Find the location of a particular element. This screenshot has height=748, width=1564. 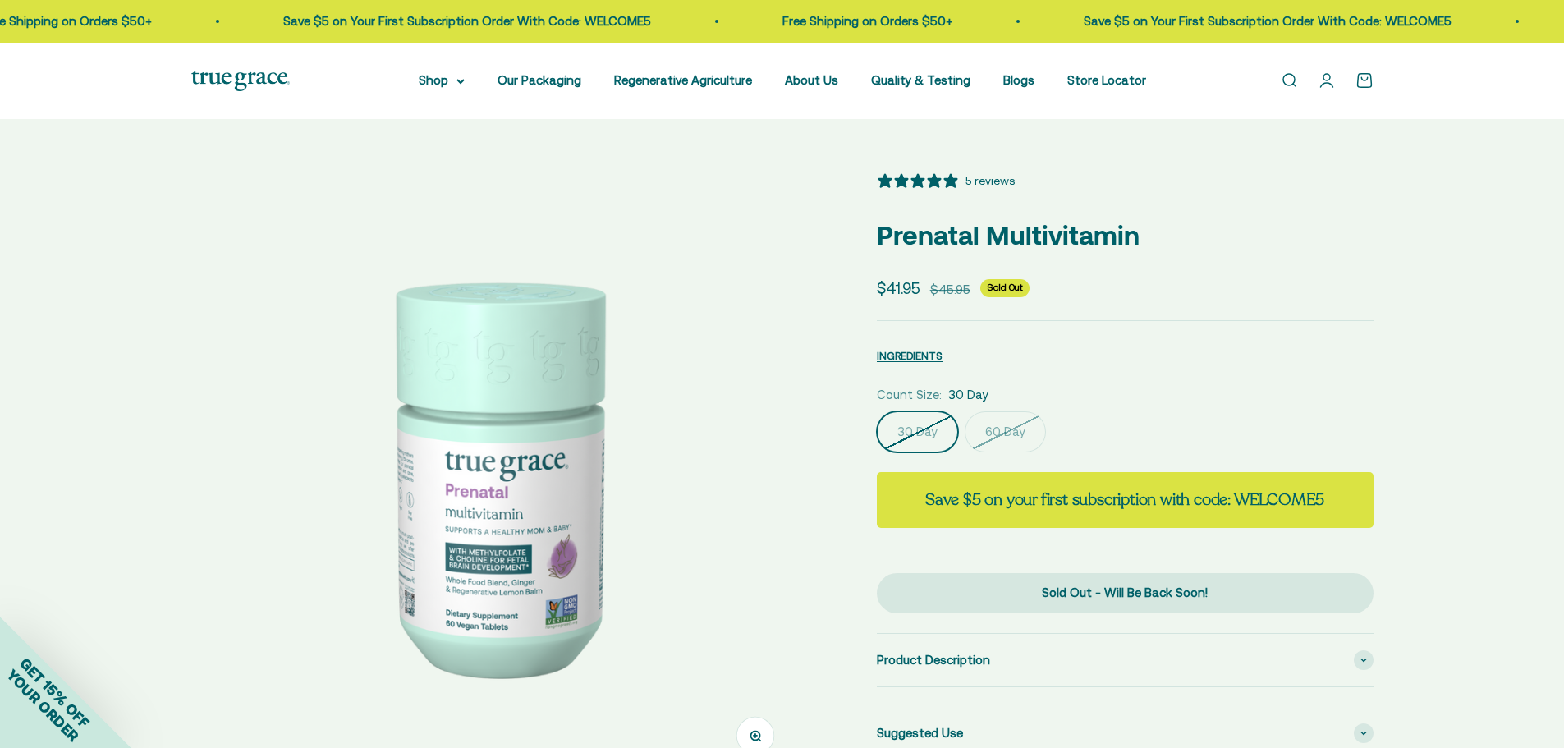

sale-price: $41.95 is located at coordinates (898, 288).